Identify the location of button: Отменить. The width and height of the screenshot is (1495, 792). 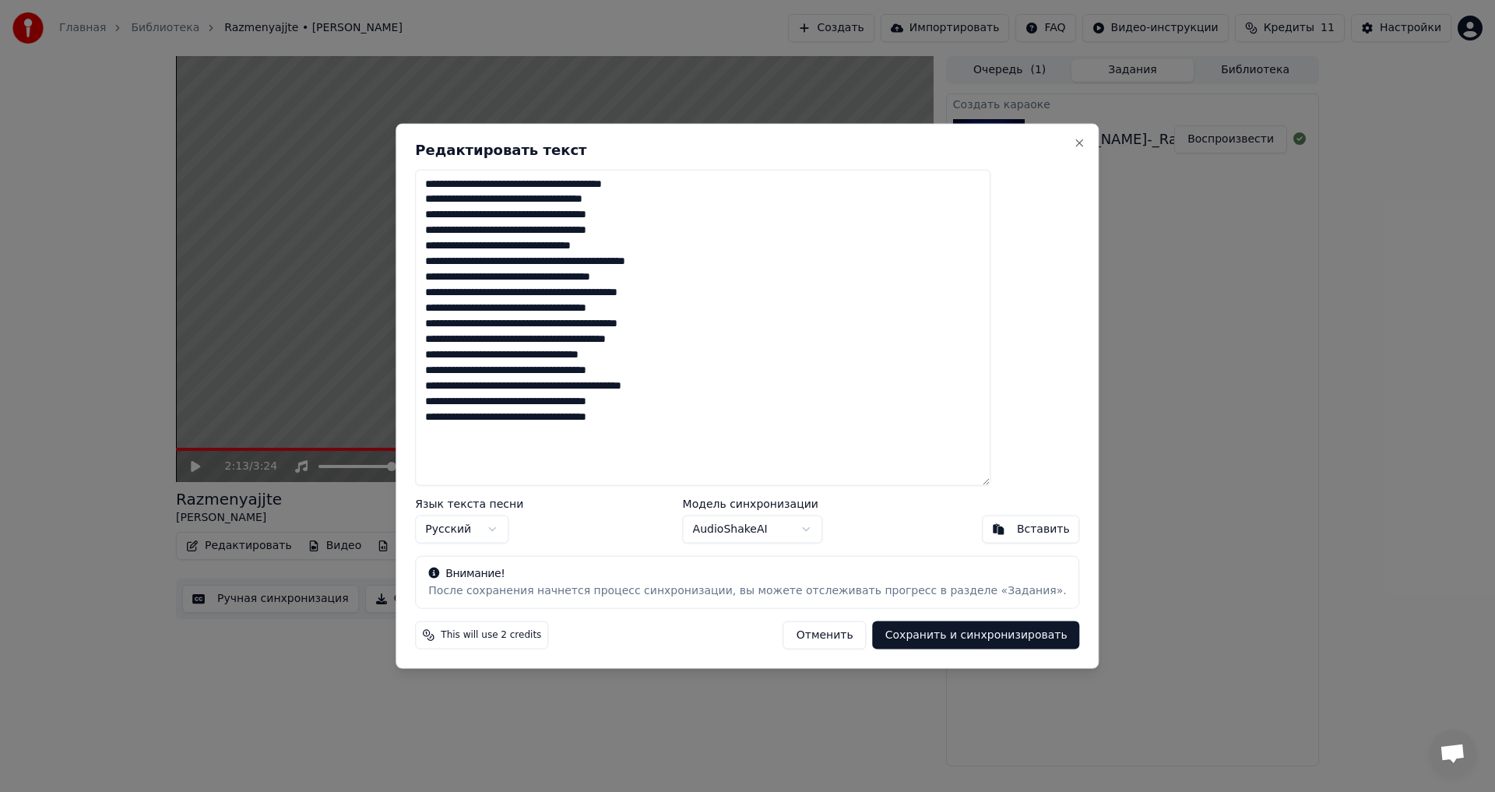
(825, 636).